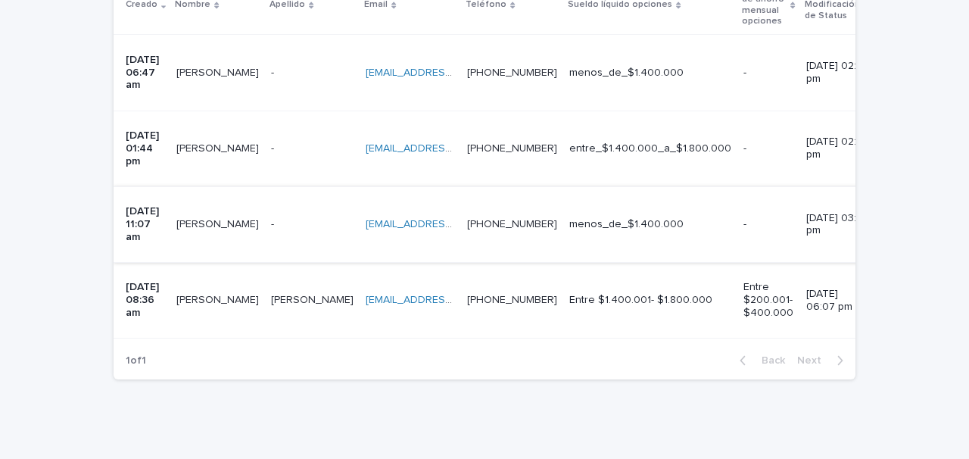  What do you see at coordinates (219, 147) in the screenshot?
I see `p: Ana Maria Barrientos Montes` at bounding box center [219, 147].